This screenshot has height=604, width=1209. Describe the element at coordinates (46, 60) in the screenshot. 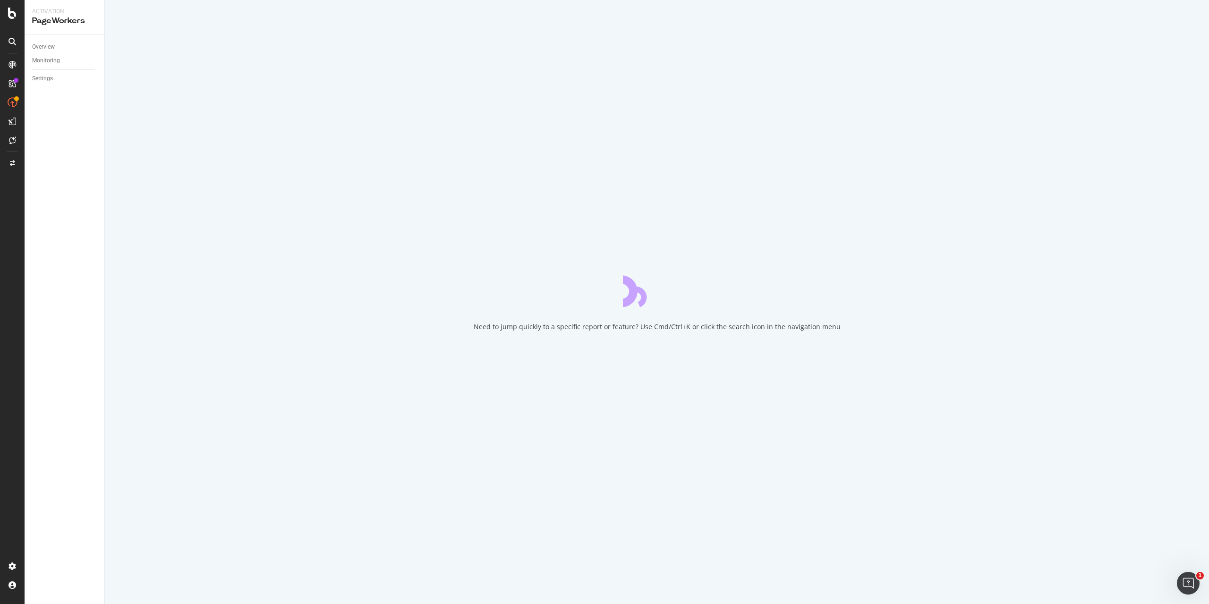

I see `div: Monitoring` at that location.